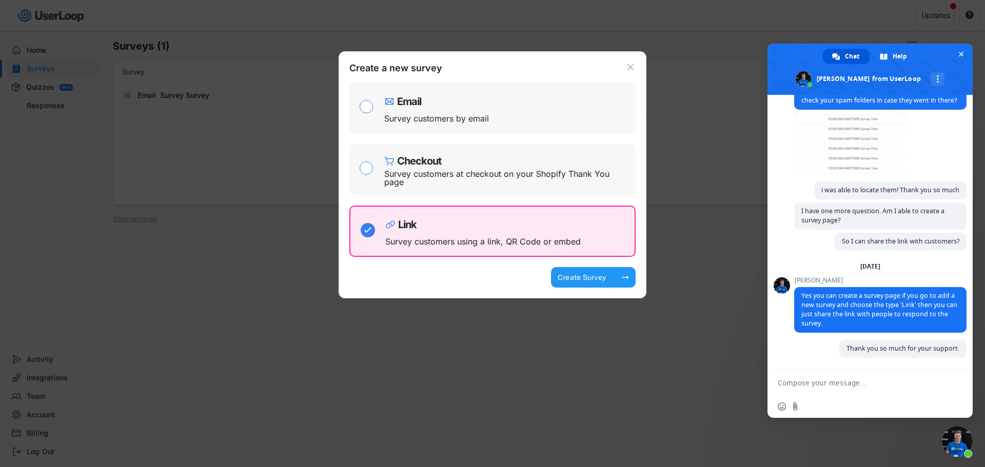 The height and width of the screenshot is (467, 985). Describe the element at coordinates (852, 56) in the screenshot. I see `span: Chat` at that location.